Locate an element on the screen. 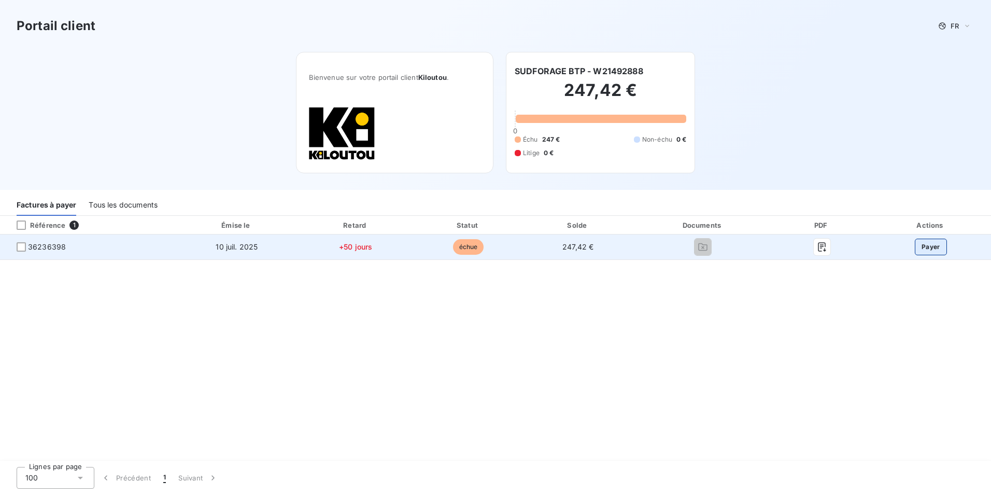  h3: Portail client is located at coordinates (56, 26).